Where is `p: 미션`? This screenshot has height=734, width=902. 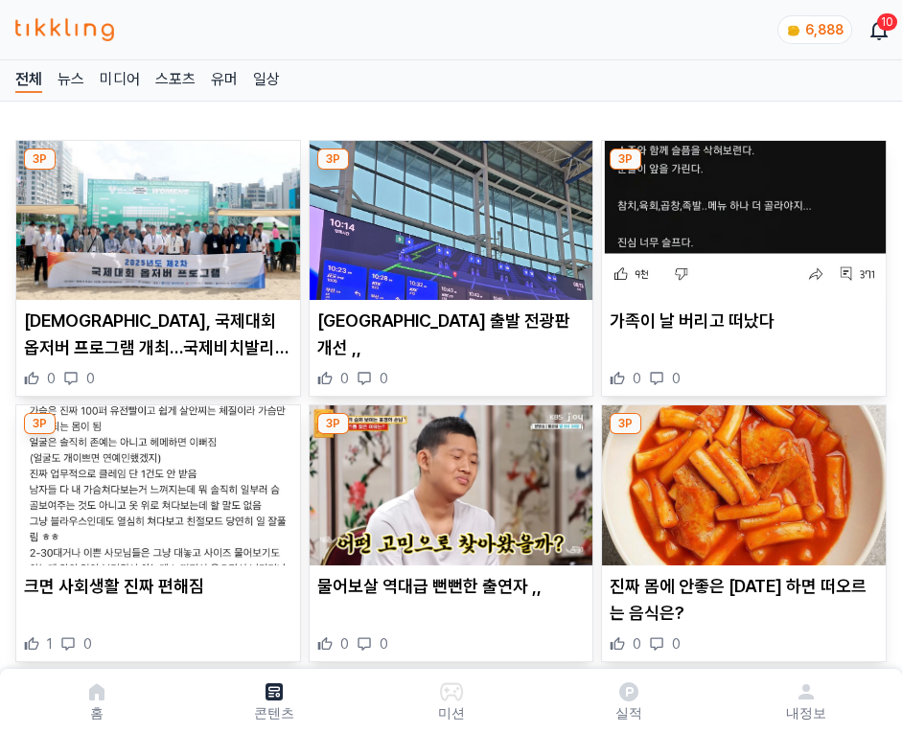
p: 미션 is located at coordinates (451, 713).